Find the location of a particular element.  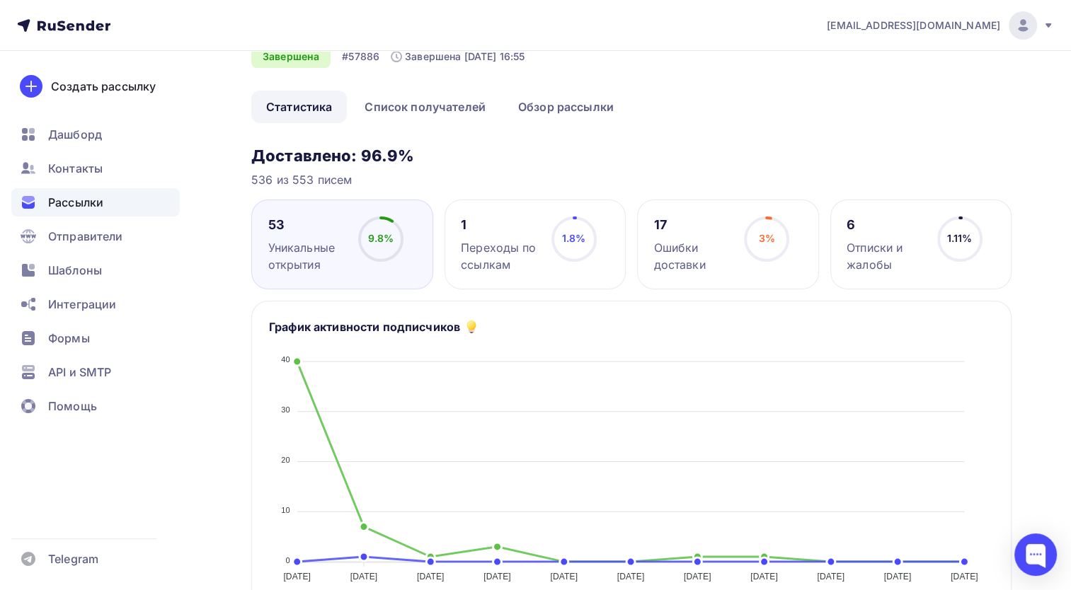

div: Создать рассылку is located at coordinates (103, 86).